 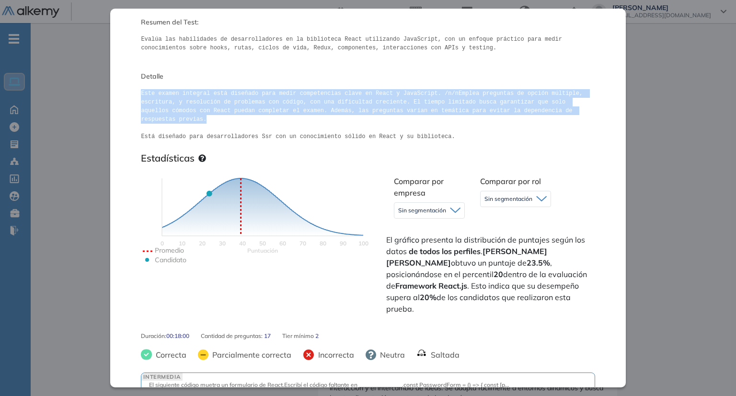 I want to click on span: Neutra, so click(x=390, y=354).